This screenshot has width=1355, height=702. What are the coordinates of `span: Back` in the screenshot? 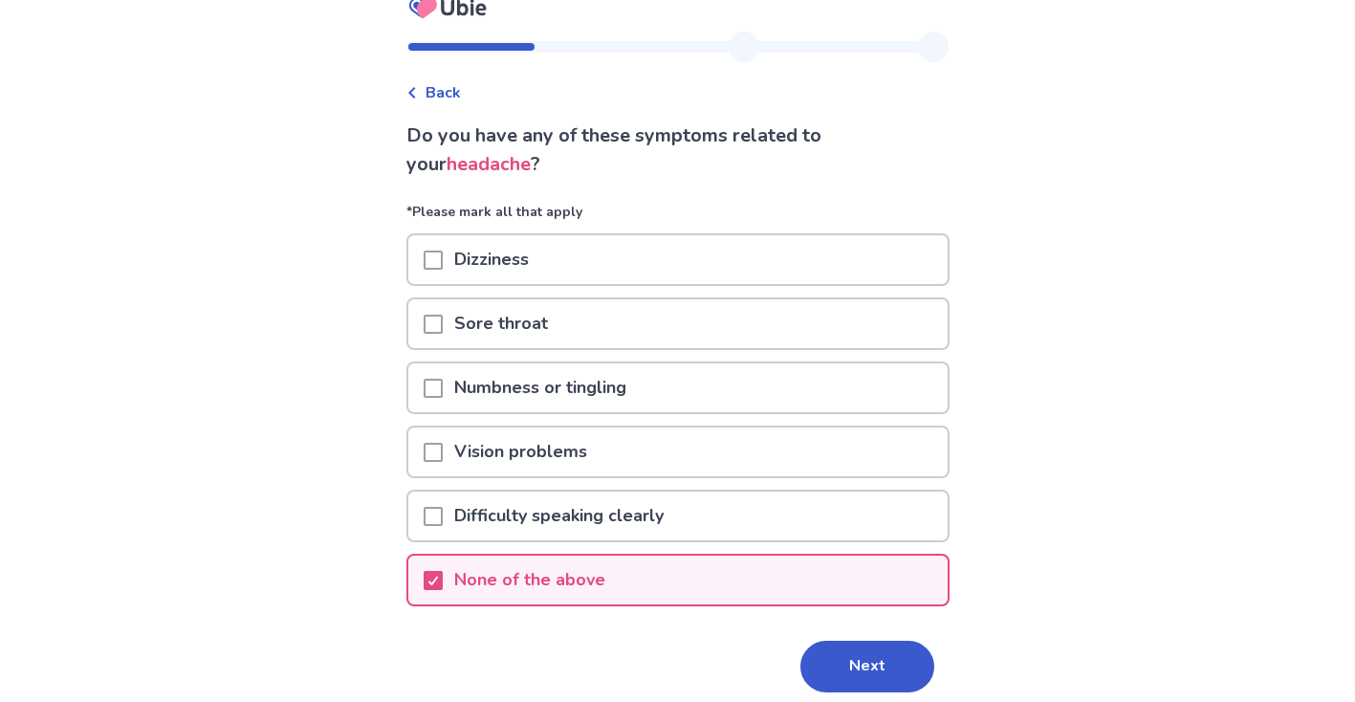 It's located at (443, 93).